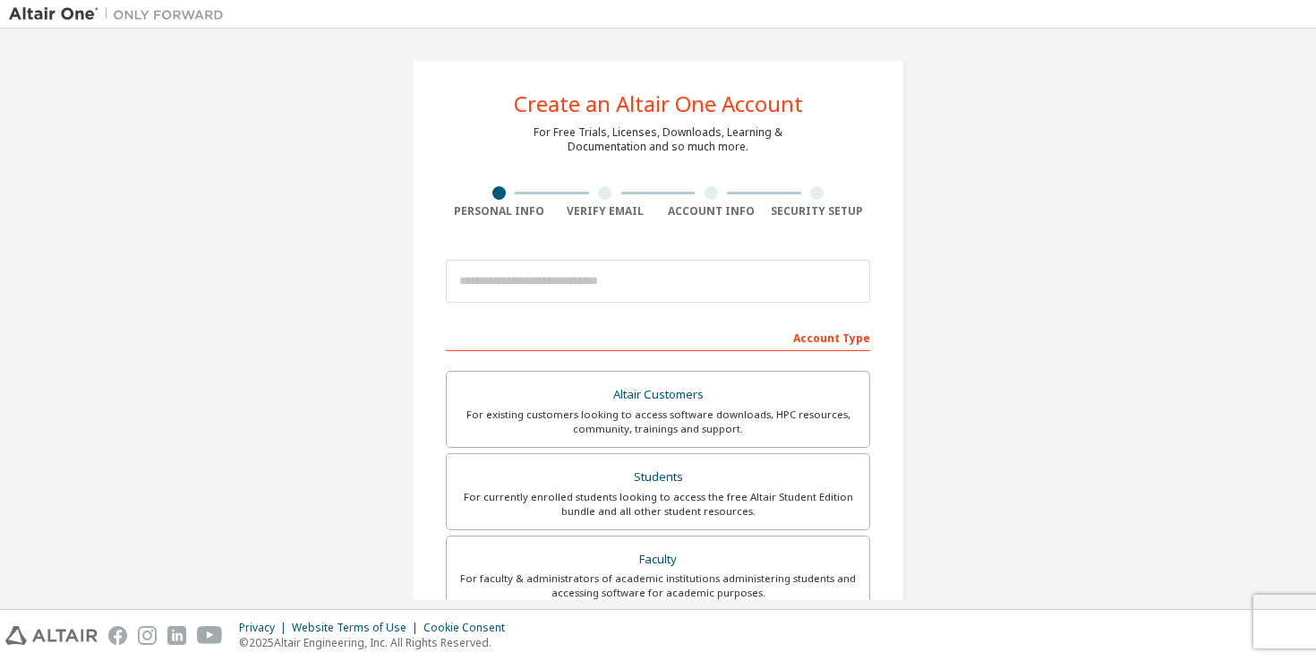  What do you see at coordinates (658, 585) in the screenshot?
I see `div: For faculty & administrators of academic institutions administering students and accessing softwa...` at bounding box center [658, 585].